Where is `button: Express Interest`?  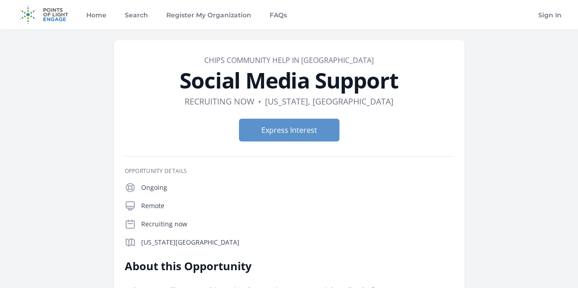
button: Express Interest is located at coordinates (289, 130).